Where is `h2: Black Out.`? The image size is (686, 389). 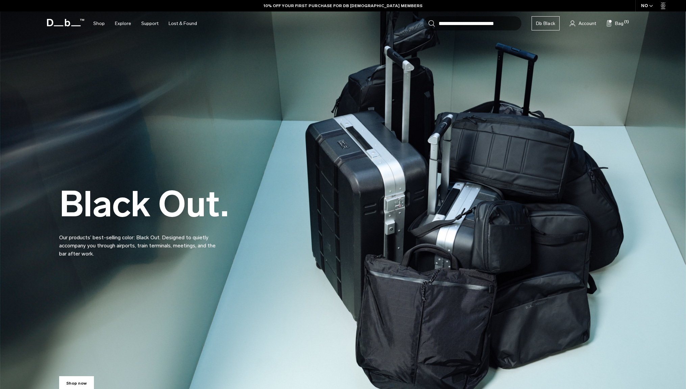 h2: Black Out. is located at coordinates (144, 204).